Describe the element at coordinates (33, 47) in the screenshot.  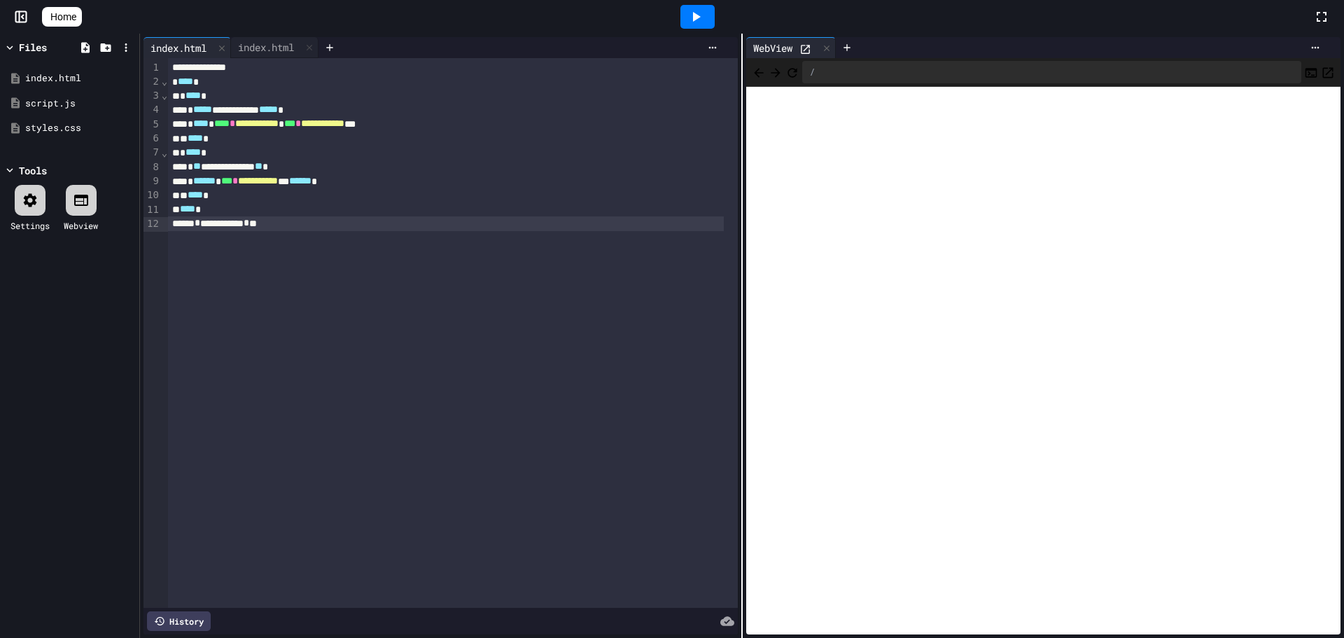
I see `div: Files` at that location.